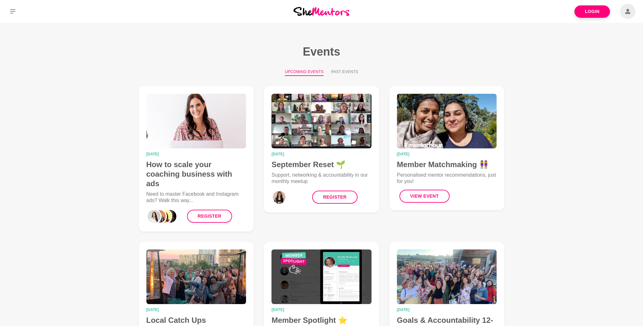 The image size is (643, 326). I want to click on h4: September Reset 🌱, so click(321, 165).